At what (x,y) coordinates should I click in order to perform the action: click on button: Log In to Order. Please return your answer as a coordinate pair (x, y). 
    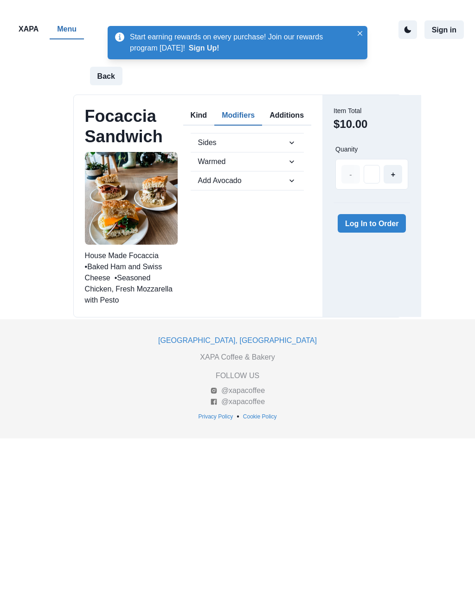
    Looking at the image, I should click on (372, 223).